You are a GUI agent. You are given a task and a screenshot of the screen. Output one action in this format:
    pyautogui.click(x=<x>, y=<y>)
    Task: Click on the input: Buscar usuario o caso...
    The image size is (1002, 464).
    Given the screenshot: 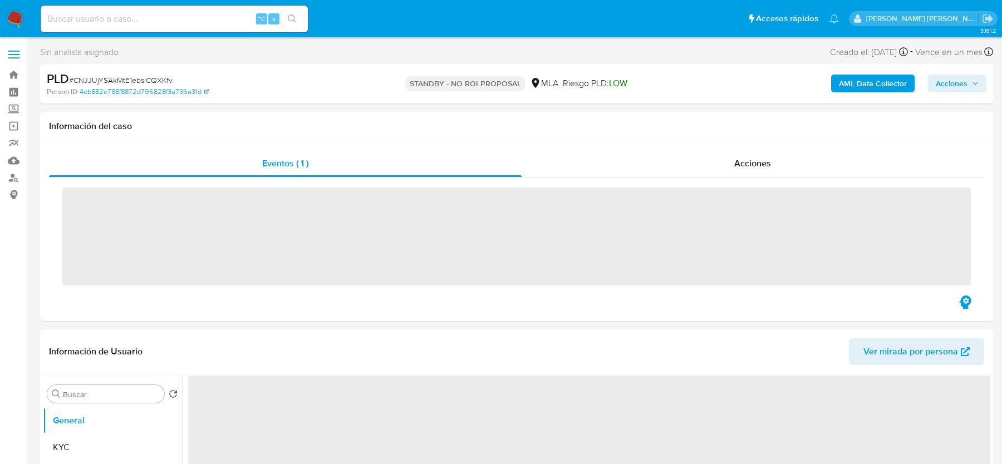 What is the action you would take?
    pyautogui.click(x=174, y=19)
    